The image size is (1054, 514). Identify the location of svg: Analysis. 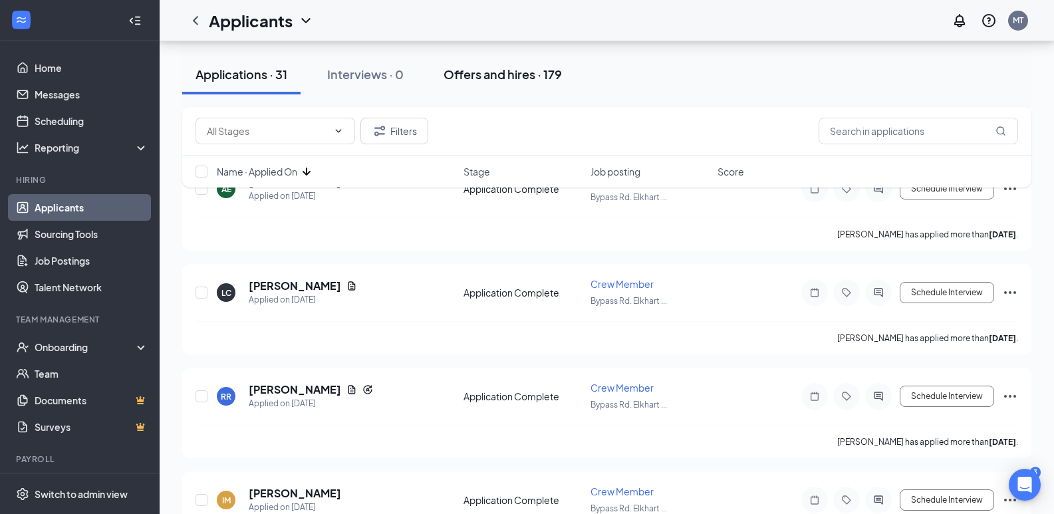
(23, 148).